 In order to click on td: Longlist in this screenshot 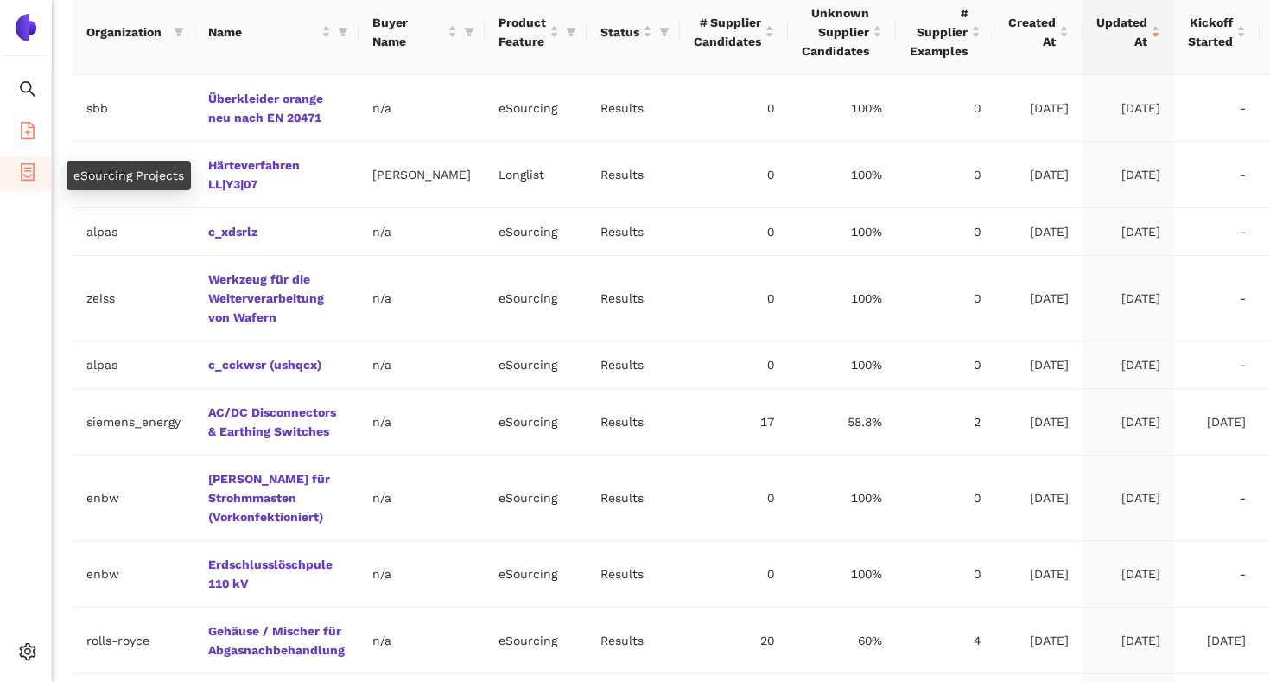, I will do `click(536, 175)`.